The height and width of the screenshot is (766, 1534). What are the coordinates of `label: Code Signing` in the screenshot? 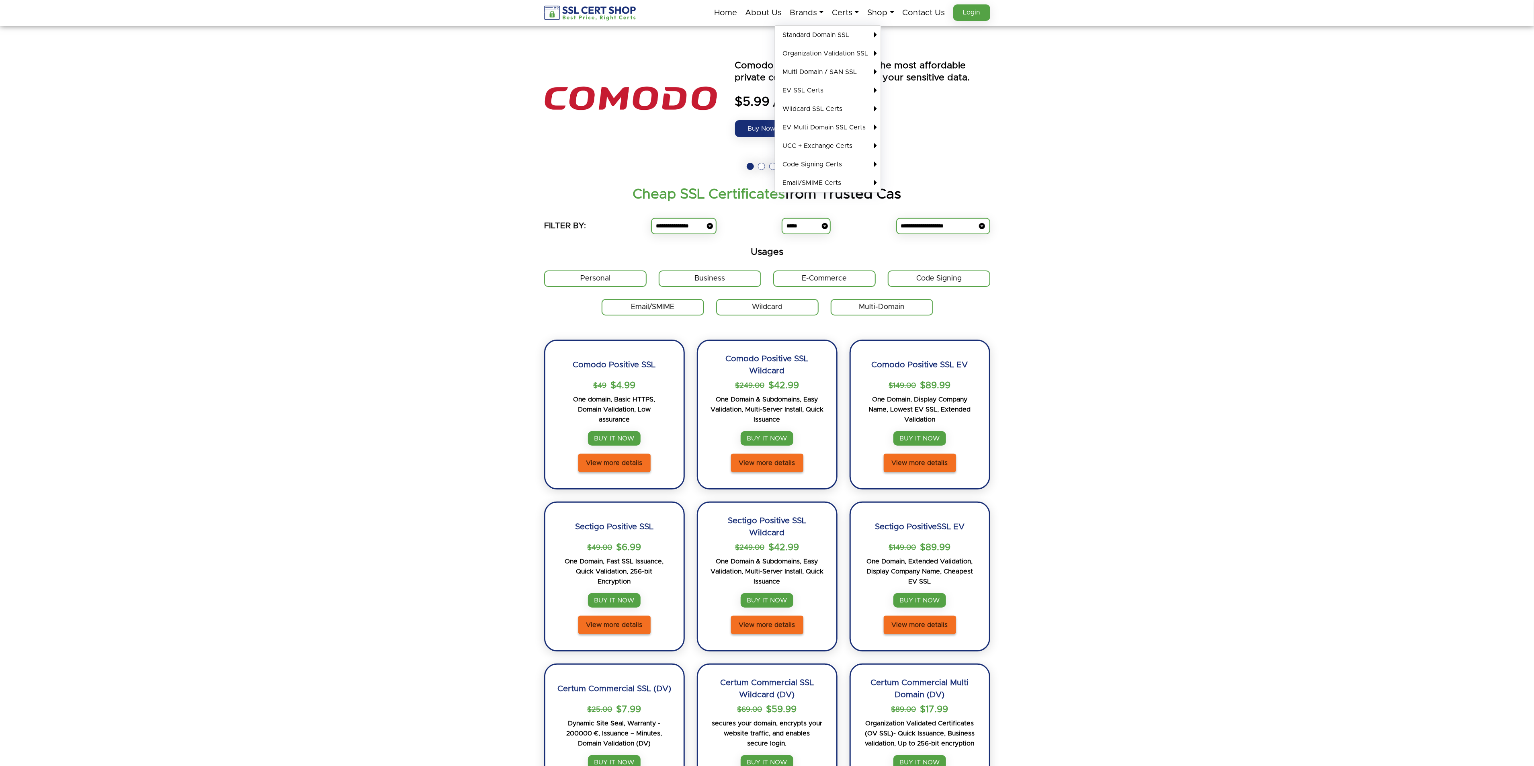 It's located at (939, 278).